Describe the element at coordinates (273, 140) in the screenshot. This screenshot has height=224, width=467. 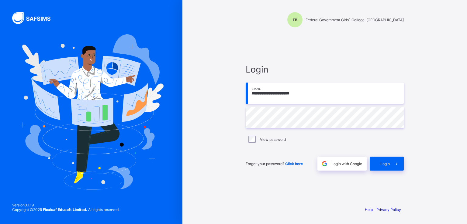
I see `label: View password` at that location.